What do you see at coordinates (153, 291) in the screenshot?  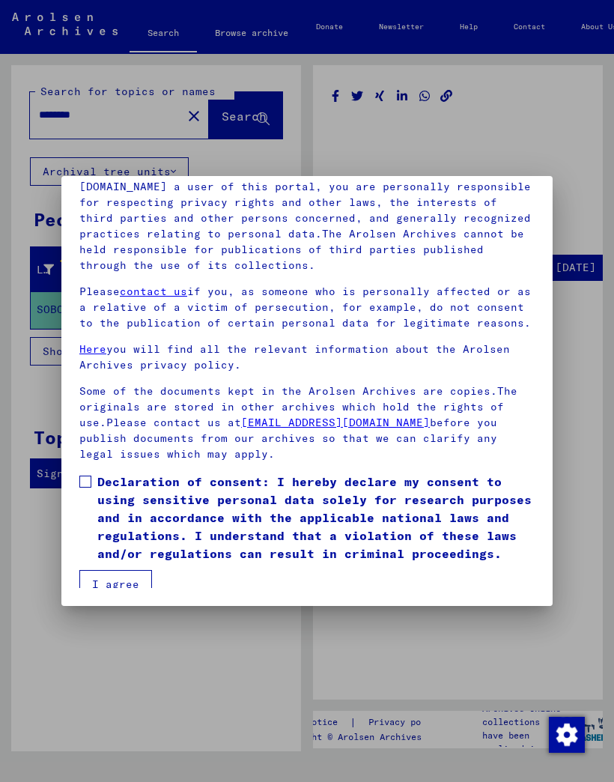 I see `a: contact us` at bounding box center [153, 291].